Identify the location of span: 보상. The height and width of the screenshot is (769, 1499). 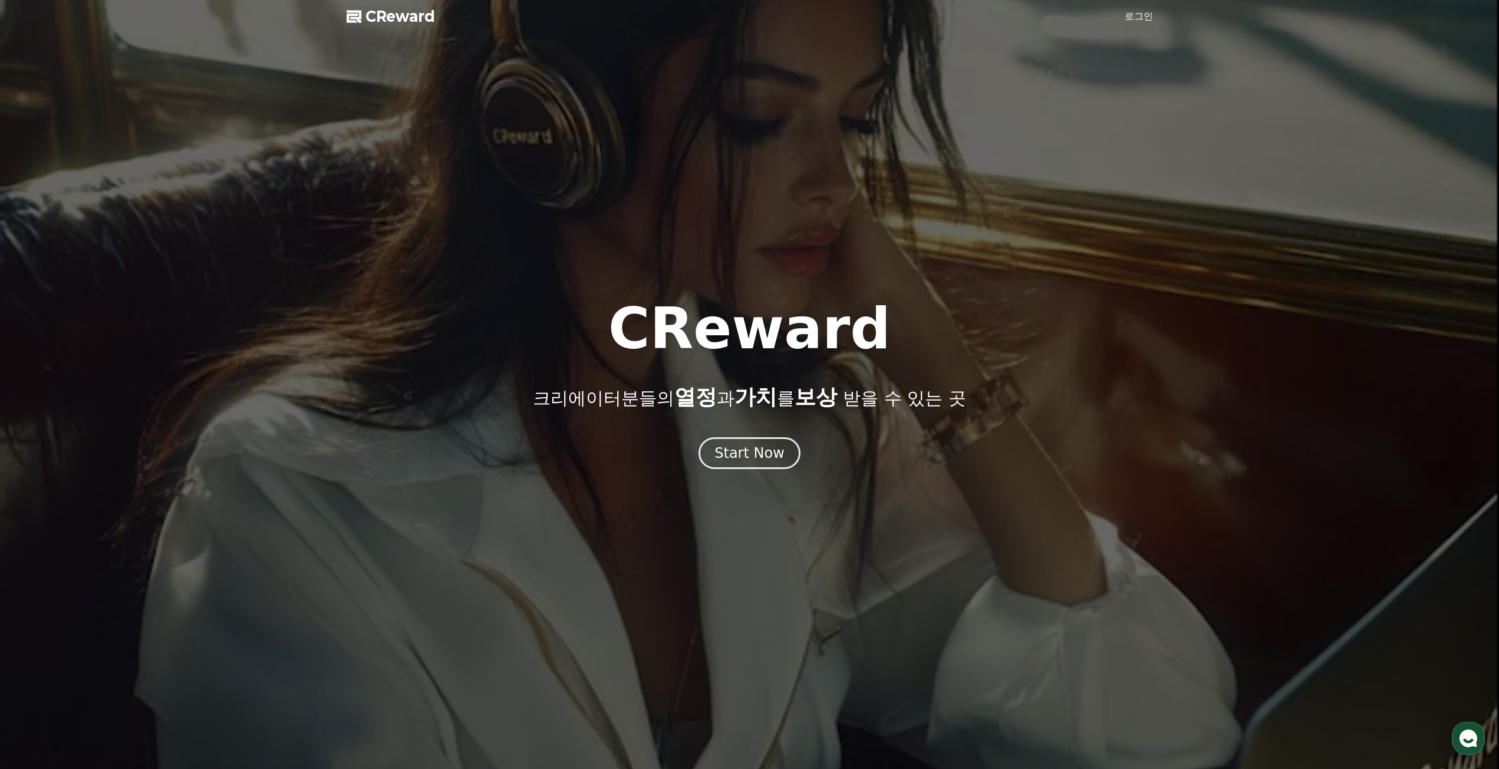
(816, 397).